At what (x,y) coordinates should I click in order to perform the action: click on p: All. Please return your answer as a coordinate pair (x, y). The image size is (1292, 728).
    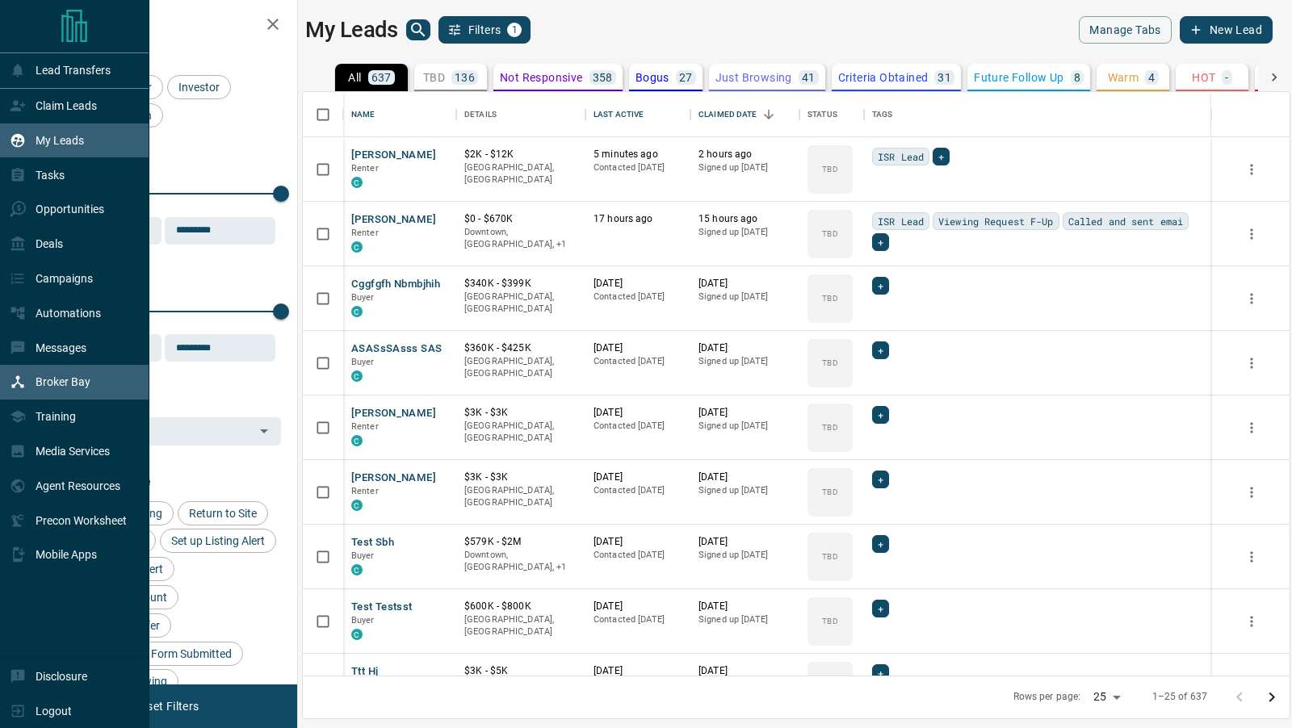
    Looking at the image, I should click on (355, 78).